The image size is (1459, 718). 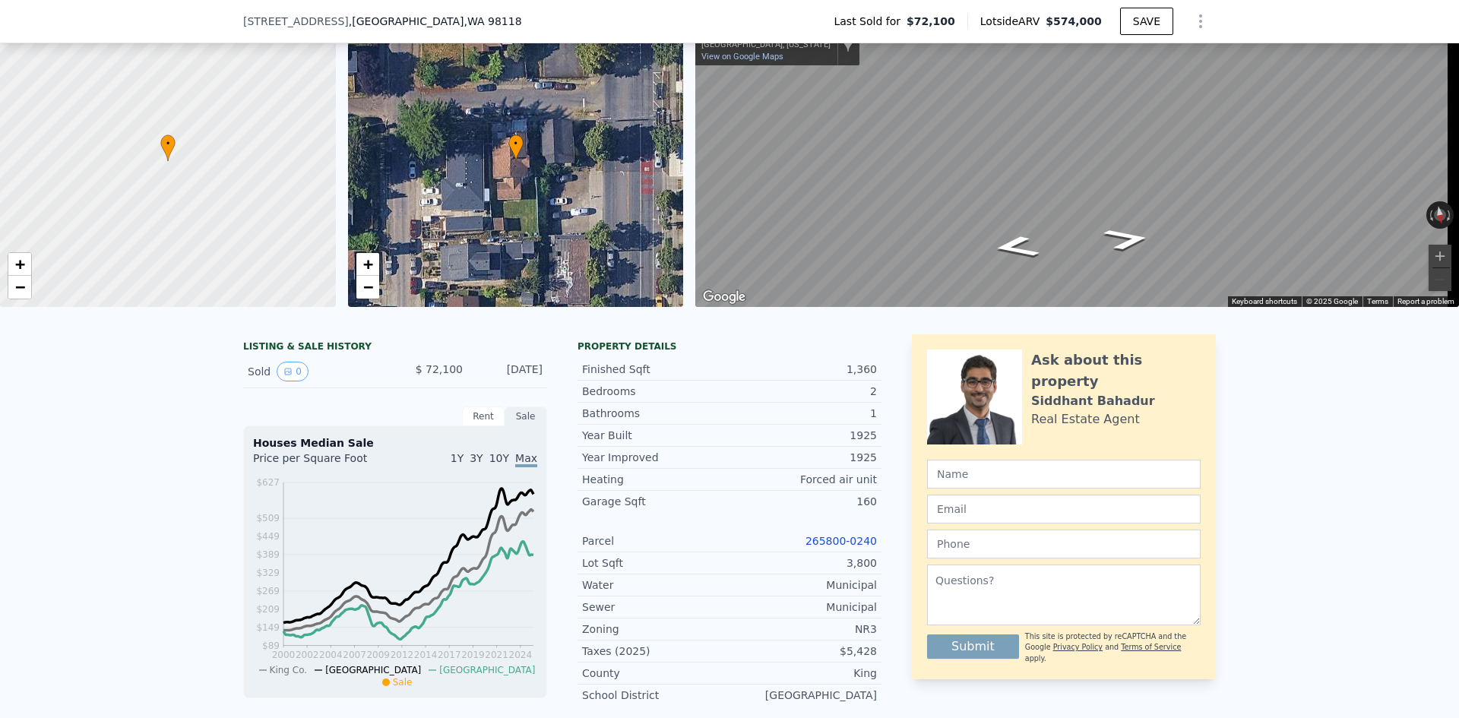 What do you see at coordinates (1332, 301) in the screenshot?
I see `span: © 2025 Google` at bounding box center [1332, 301].